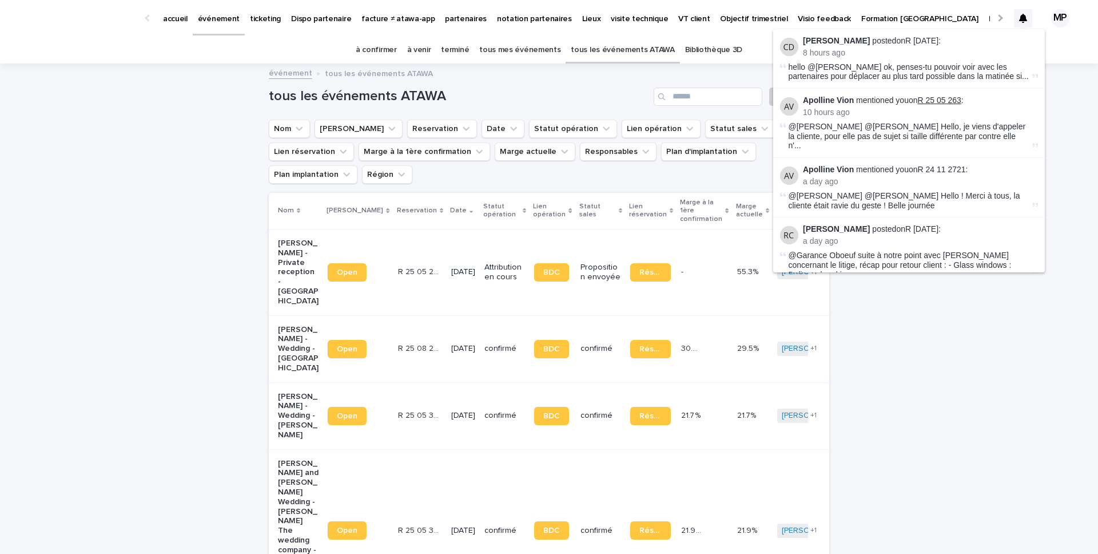 Image resolution: width=1098 pixels, height=554 pixels. What do you see at coordinates (505, 272) in the screenshot?
I see `p: Attribution en cours` at bounding box center [505, 272].